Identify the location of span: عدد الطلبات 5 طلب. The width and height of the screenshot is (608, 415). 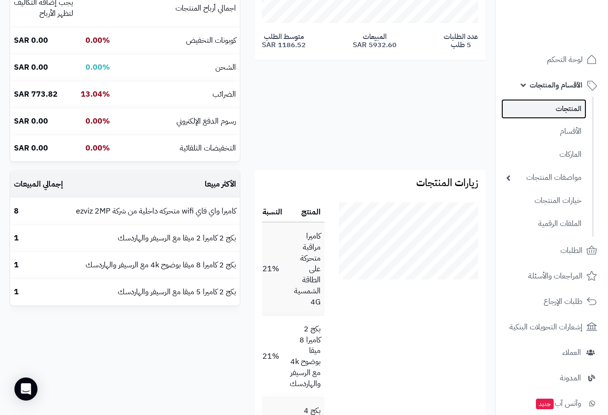
(461, 40).